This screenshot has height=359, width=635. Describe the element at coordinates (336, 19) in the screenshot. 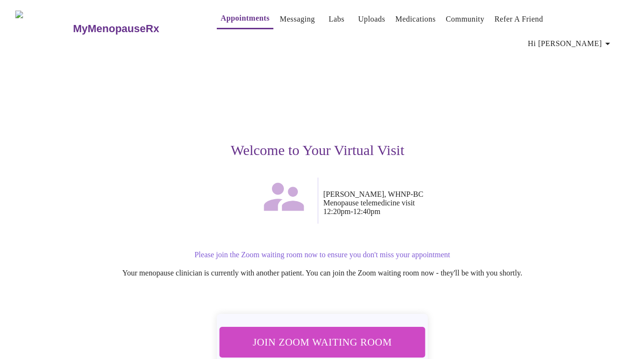

I see `a: Labs` at that location.